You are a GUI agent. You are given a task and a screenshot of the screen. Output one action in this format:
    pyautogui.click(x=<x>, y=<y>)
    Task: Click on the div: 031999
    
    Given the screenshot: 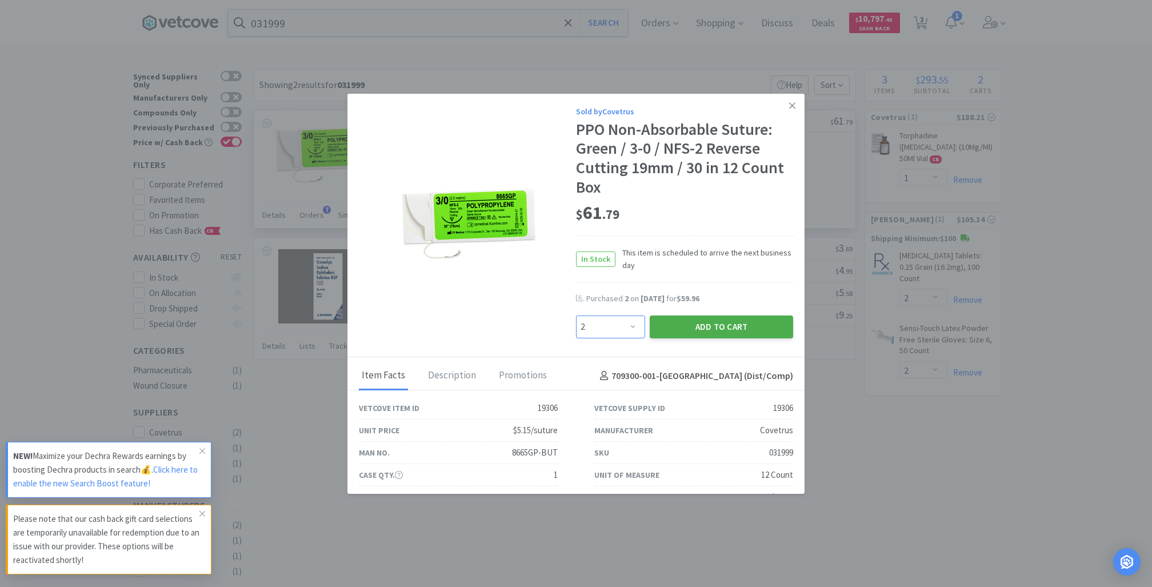 What is the action you would take?
    pyautogui.click(x=781, y=453)
    